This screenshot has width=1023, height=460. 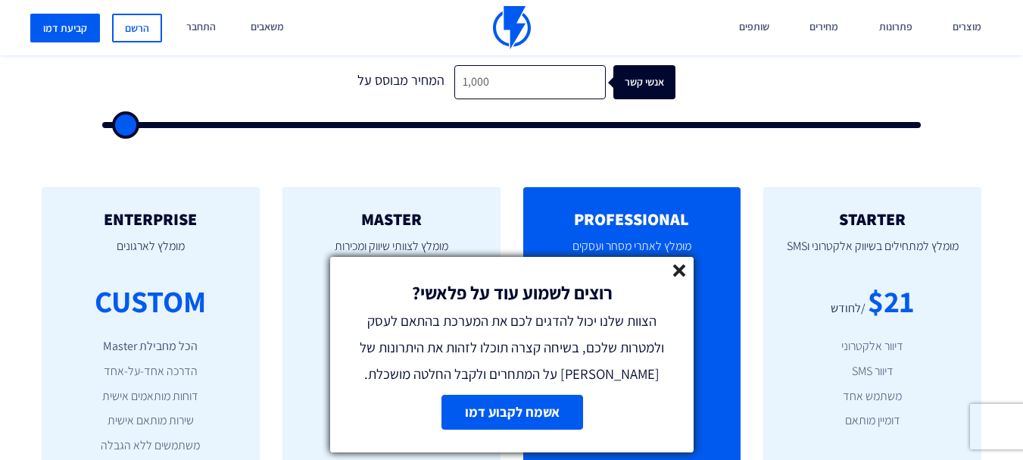 I want to click on li: משתמשים ללא הגבלה, so click(x=151, y=445).